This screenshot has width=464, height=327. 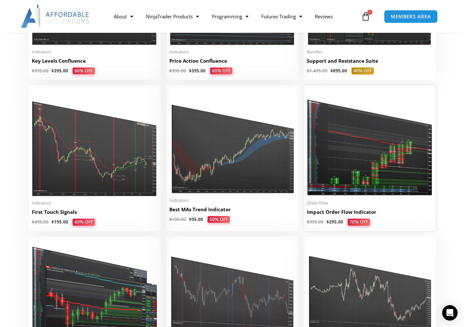 I want to click on img: LogoAI | Affordable Indicators – NinjaTrader, so click(x=55, y=16).